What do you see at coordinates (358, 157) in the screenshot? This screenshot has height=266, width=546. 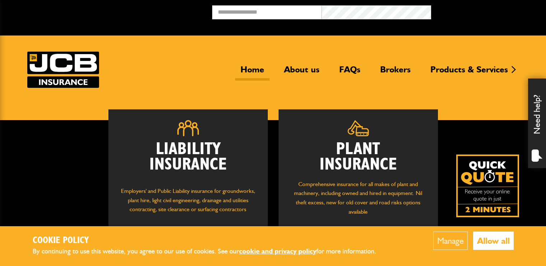 I see `h2: Plant Insurance` at bounding box center [358, 157].